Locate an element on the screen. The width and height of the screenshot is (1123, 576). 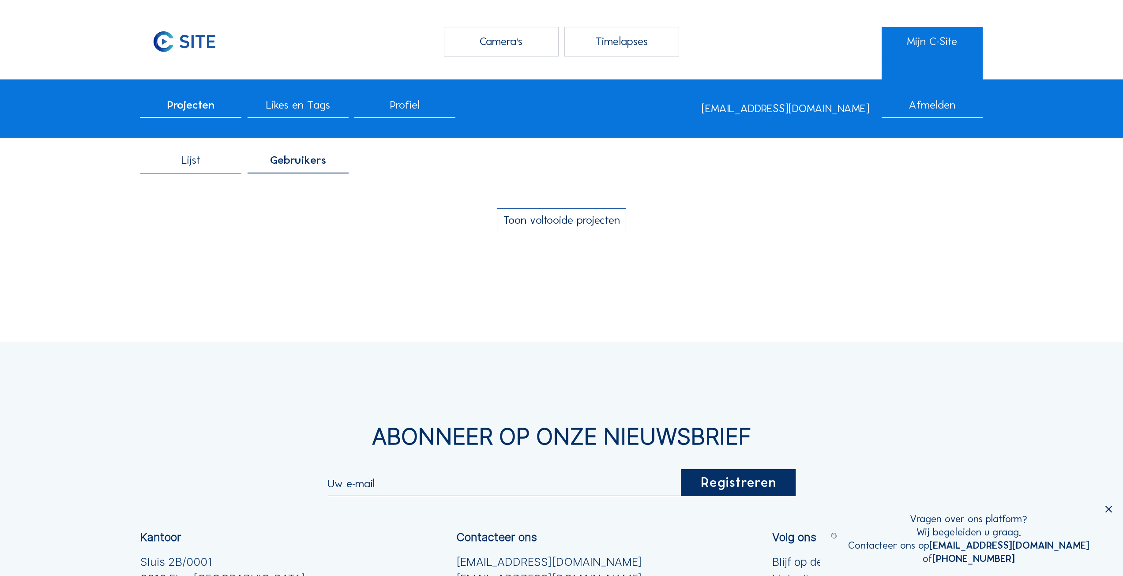
div: Wij begeleiden u graag. is located at coordinates (969, 532).